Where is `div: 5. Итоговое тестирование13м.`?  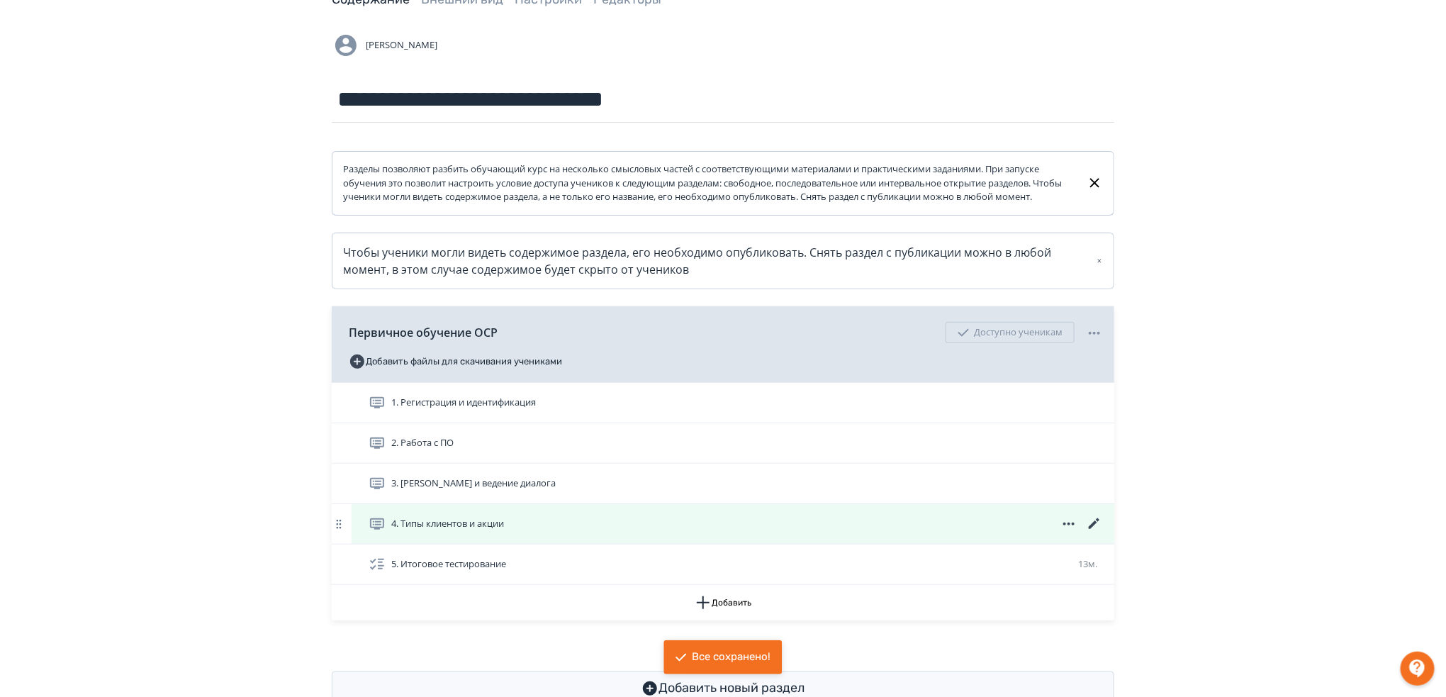 div: 5. Итоговое тестирование13м. is located at coordinates (723, 564).